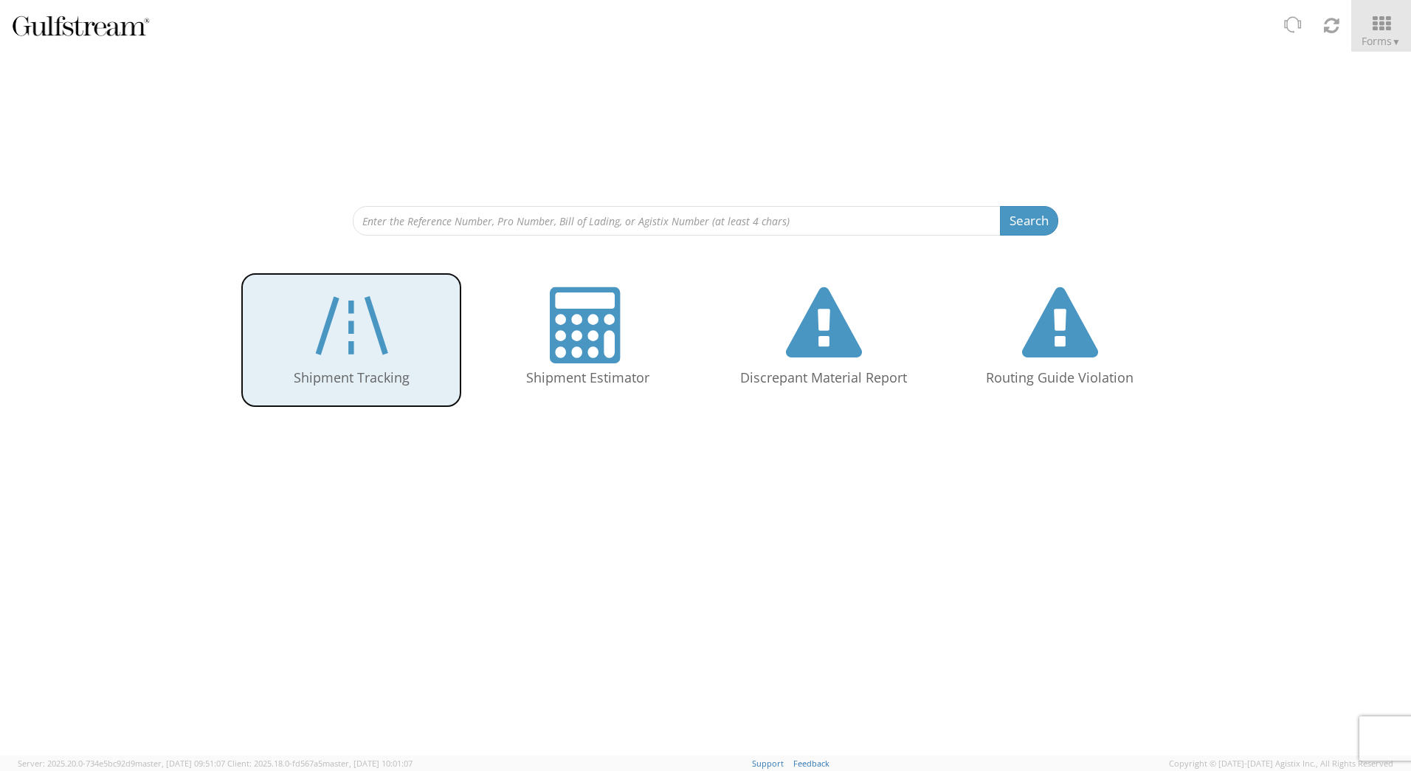 The height and width of the screenshot is (771, 1411). What do you see at coordinates (824, 340) in the screenshot?
I see `a: Discrepant Material Report` at bounding box center [824, 340].